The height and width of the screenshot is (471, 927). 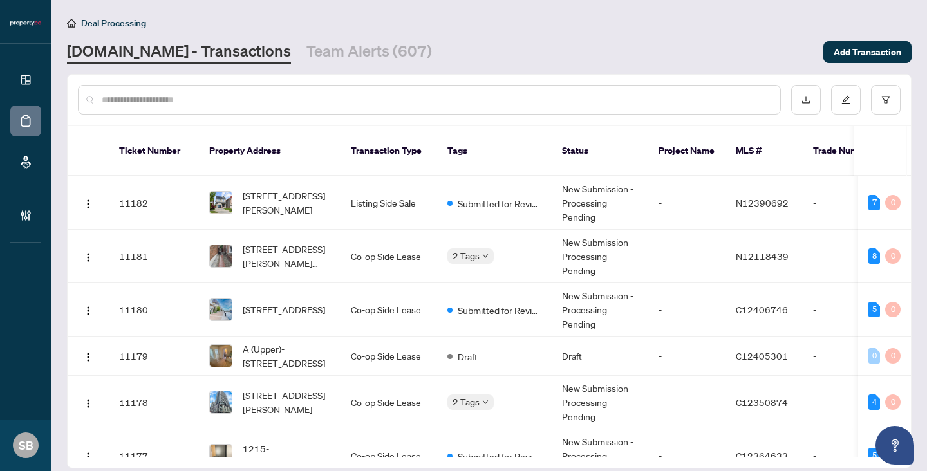 What do you see at coordinates (806, 100) in the screenshot?
I see `button: download` at bounding box center [806, 100].